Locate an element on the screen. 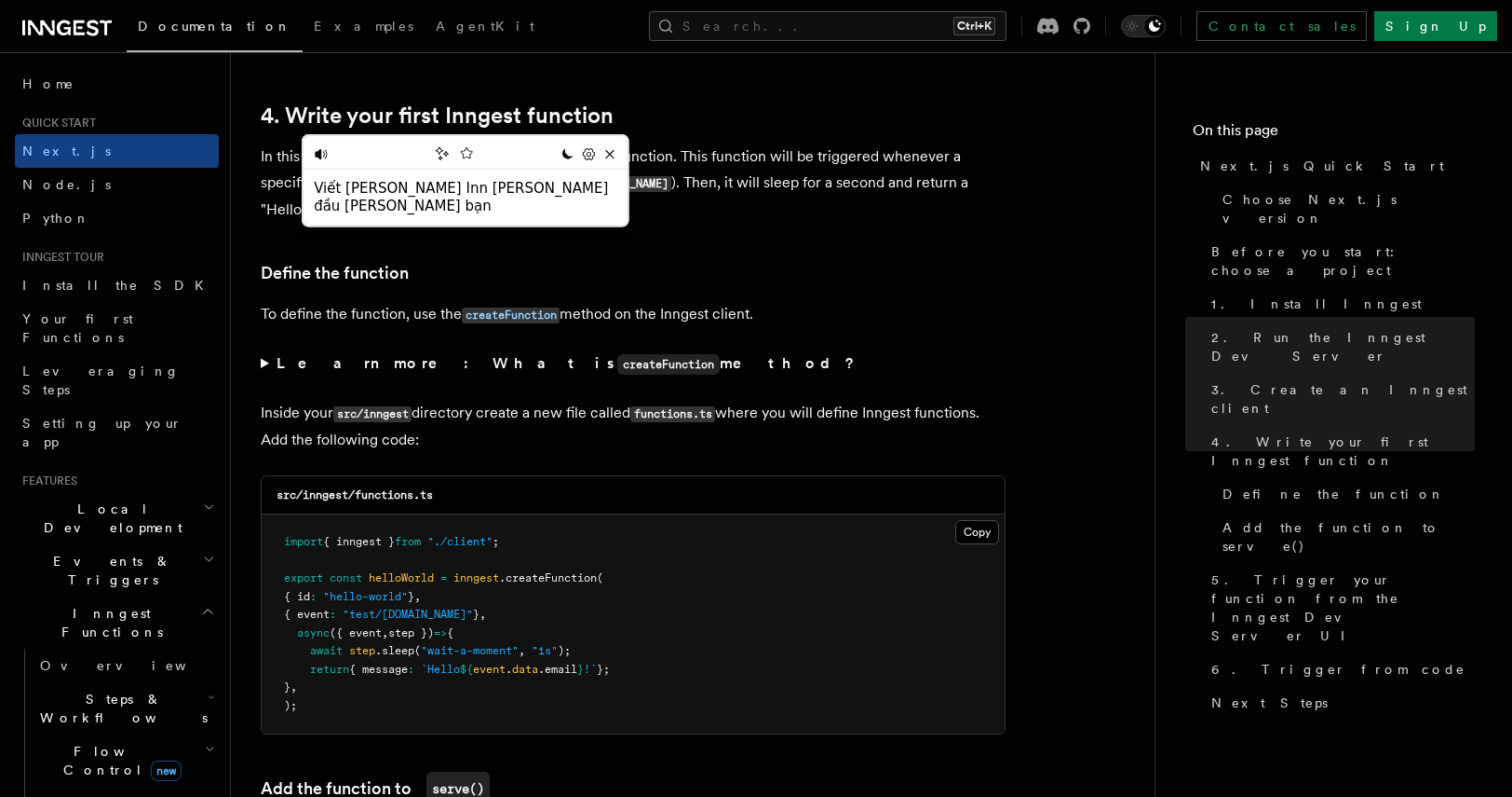 Image resolution: width=1512 pixels, height=797 pixels. span: Features is located at coordinates (45, 480).